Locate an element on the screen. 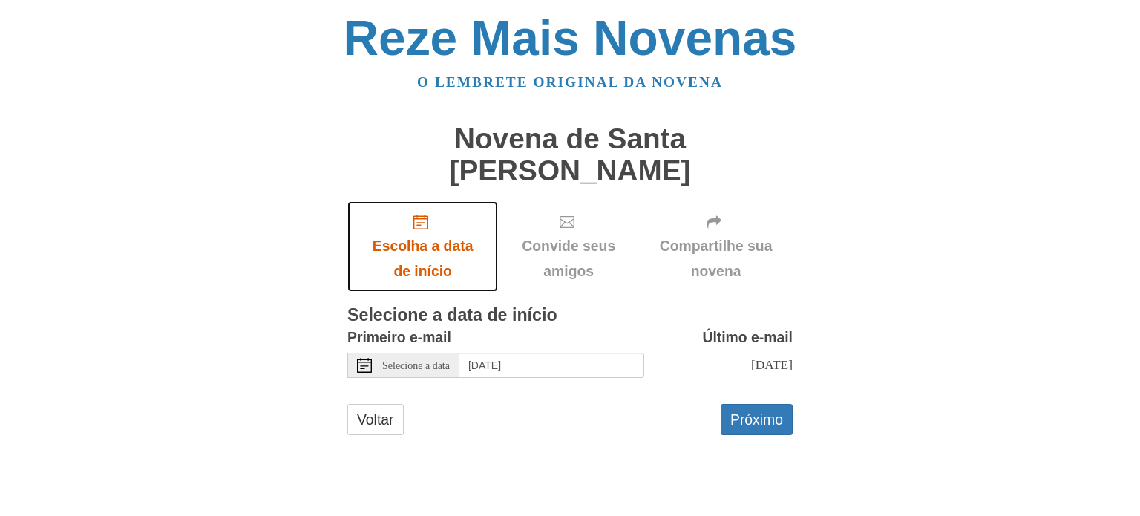  font: Selecione a data is located at coordinates (416, 365).